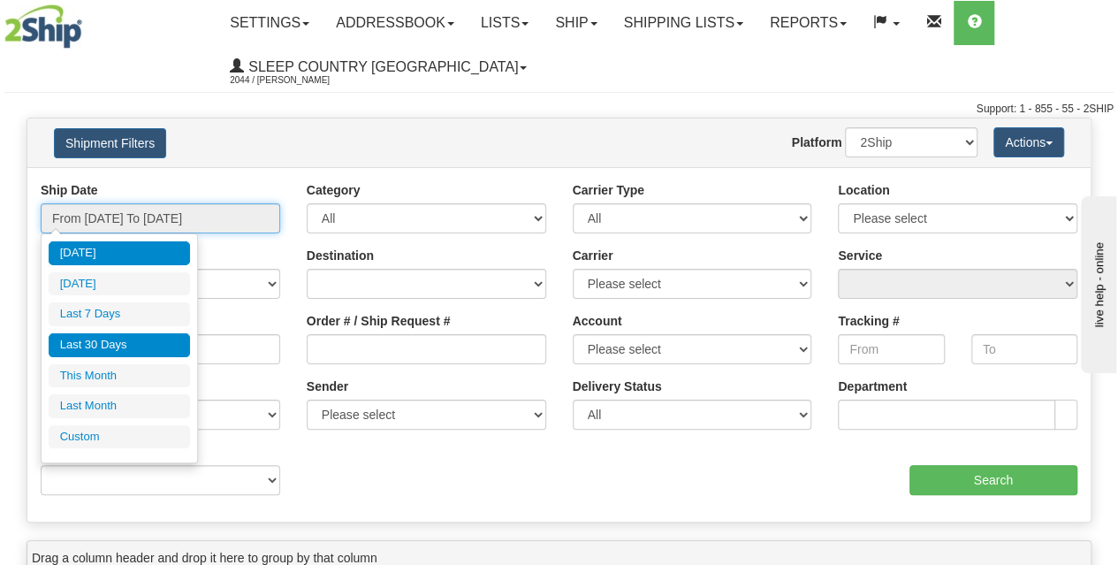 The height and width of the screenshot is (565, 1118). Describe the element at coordinates (873, 386) in the screenshot. I see `label: Department` at that location.